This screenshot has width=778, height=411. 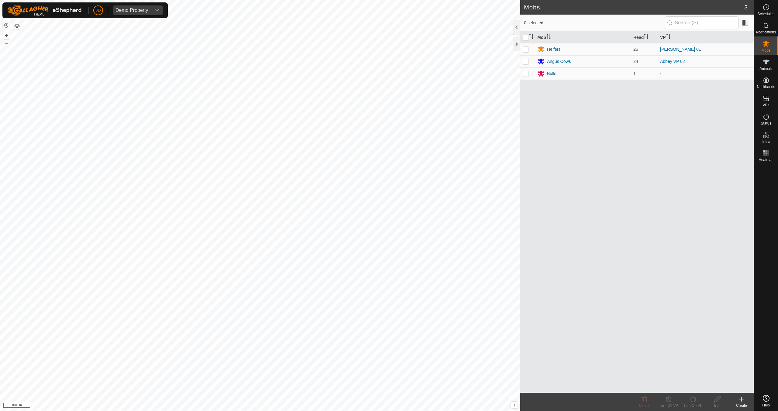 I want to click on span: 1, so click(x=635, y=74).